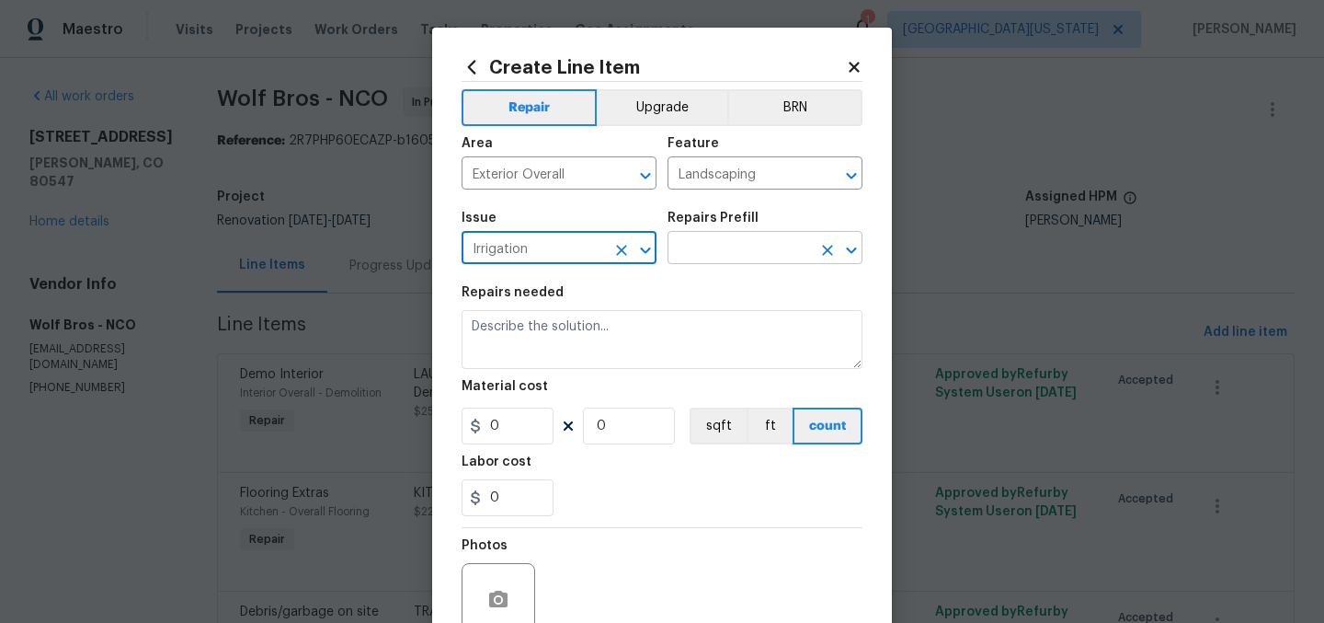  Describe the element at coordinates (485, 545) in the screenshot. I see `h5: Photos` at that location.